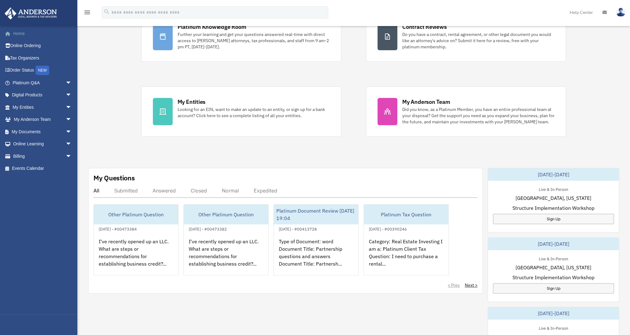 The height and width of the screenshot is (335, 630). I want to click on i: search, so click(107, 12).